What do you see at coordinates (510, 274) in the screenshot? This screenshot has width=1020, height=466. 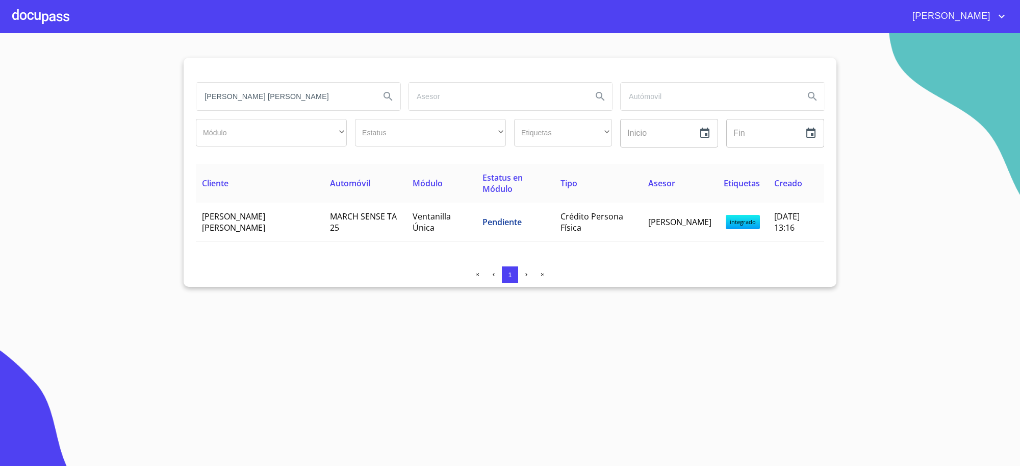 I see `button: 1` at bounding box center [510, 274].